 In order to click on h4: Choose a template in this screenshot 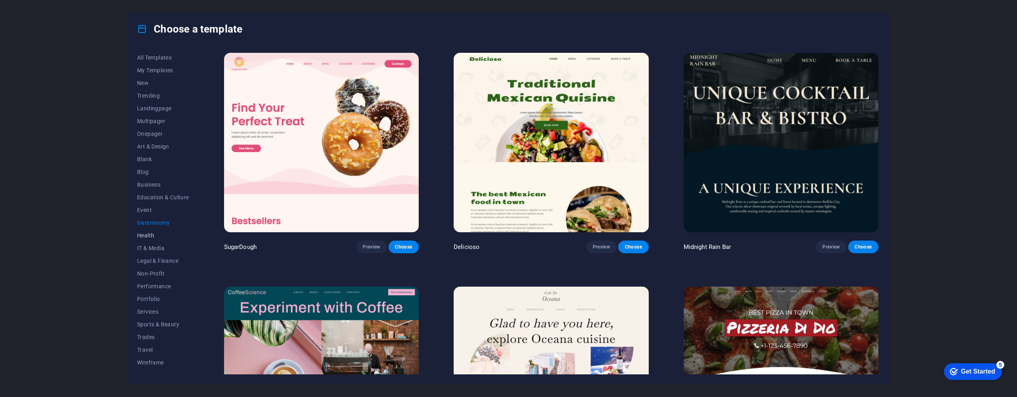, I will do `click(190, 29)`.